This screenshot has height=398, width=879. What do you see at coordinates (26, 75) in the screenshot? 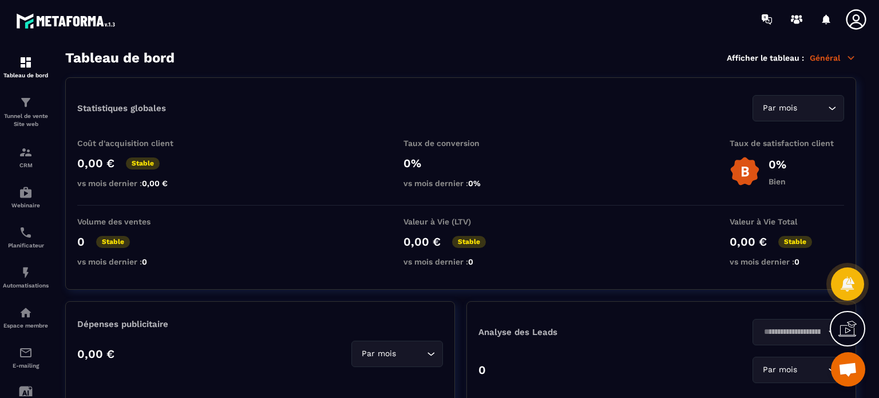
I see `p: Tableau de bord` at bounding box center [26, 75].